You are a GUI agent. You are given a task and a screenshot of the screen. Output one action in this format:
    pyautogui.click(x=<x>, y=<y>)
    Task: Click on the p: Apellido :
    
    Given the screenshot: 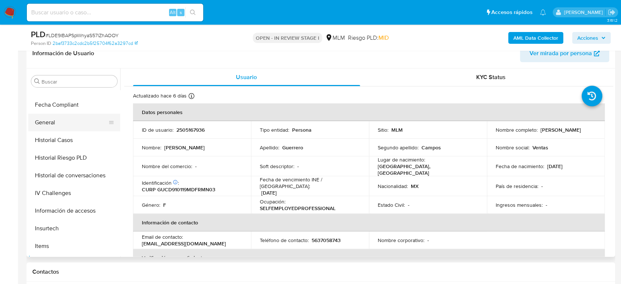 What is the action you would take?
    pyautogui.click(x=269, y=147)
    